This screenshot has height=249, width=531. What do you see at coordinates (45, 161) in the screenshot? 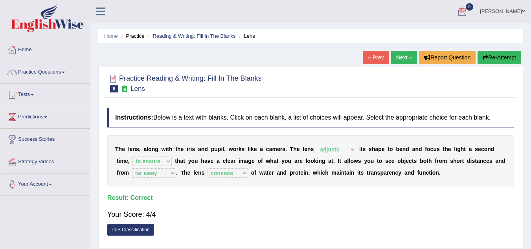
I see `a: Strategy Videos` at bounding box center [45, 161].